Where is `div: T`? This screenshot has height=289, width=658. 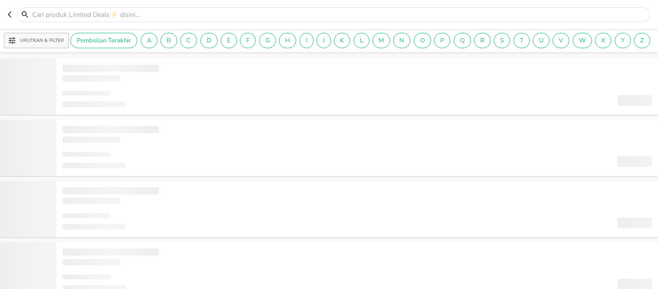 div: T is located at coordinates (522, 40).